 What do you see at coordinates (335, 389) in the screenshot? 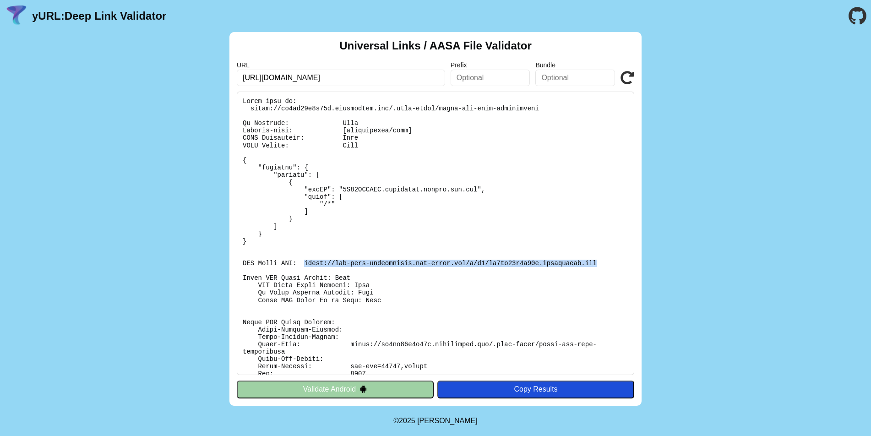
I see `button: Validate Android` at bounding box center [335, 389].